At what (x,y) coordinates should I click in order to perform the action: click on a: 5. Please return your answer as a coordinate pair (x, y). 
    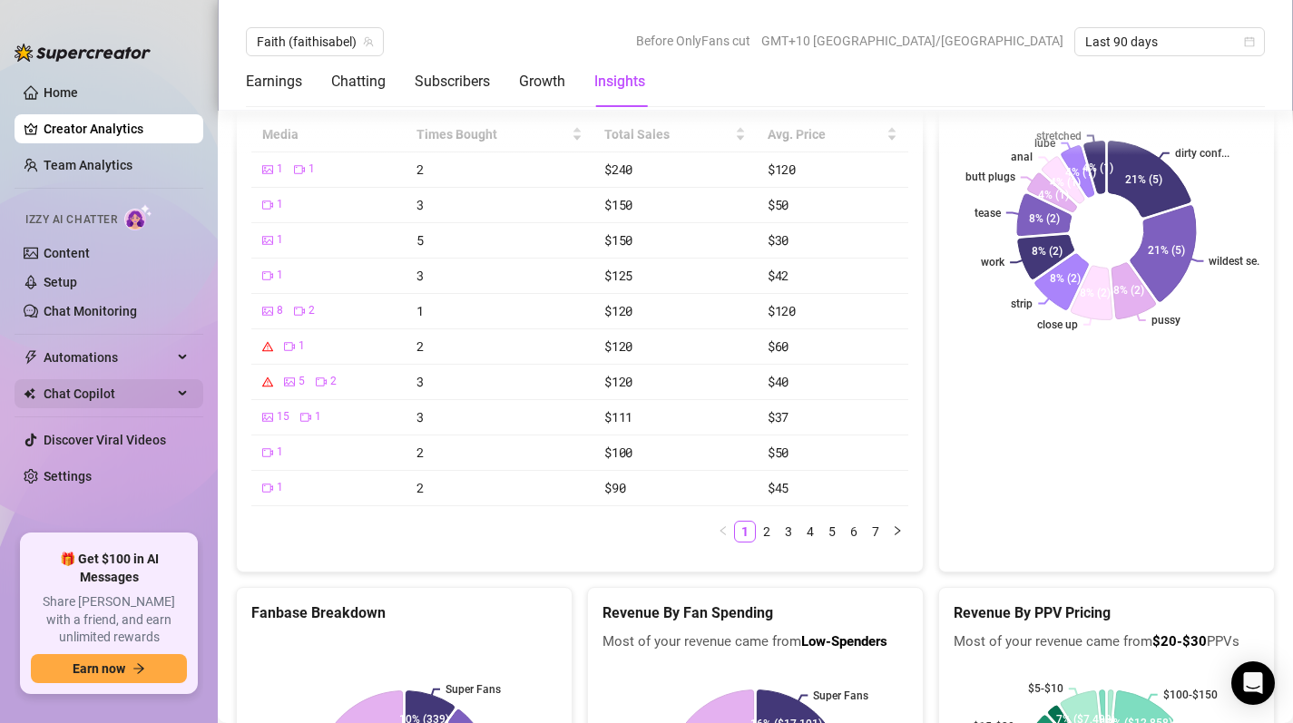
    Looking at the image, I should click on (832, 532).